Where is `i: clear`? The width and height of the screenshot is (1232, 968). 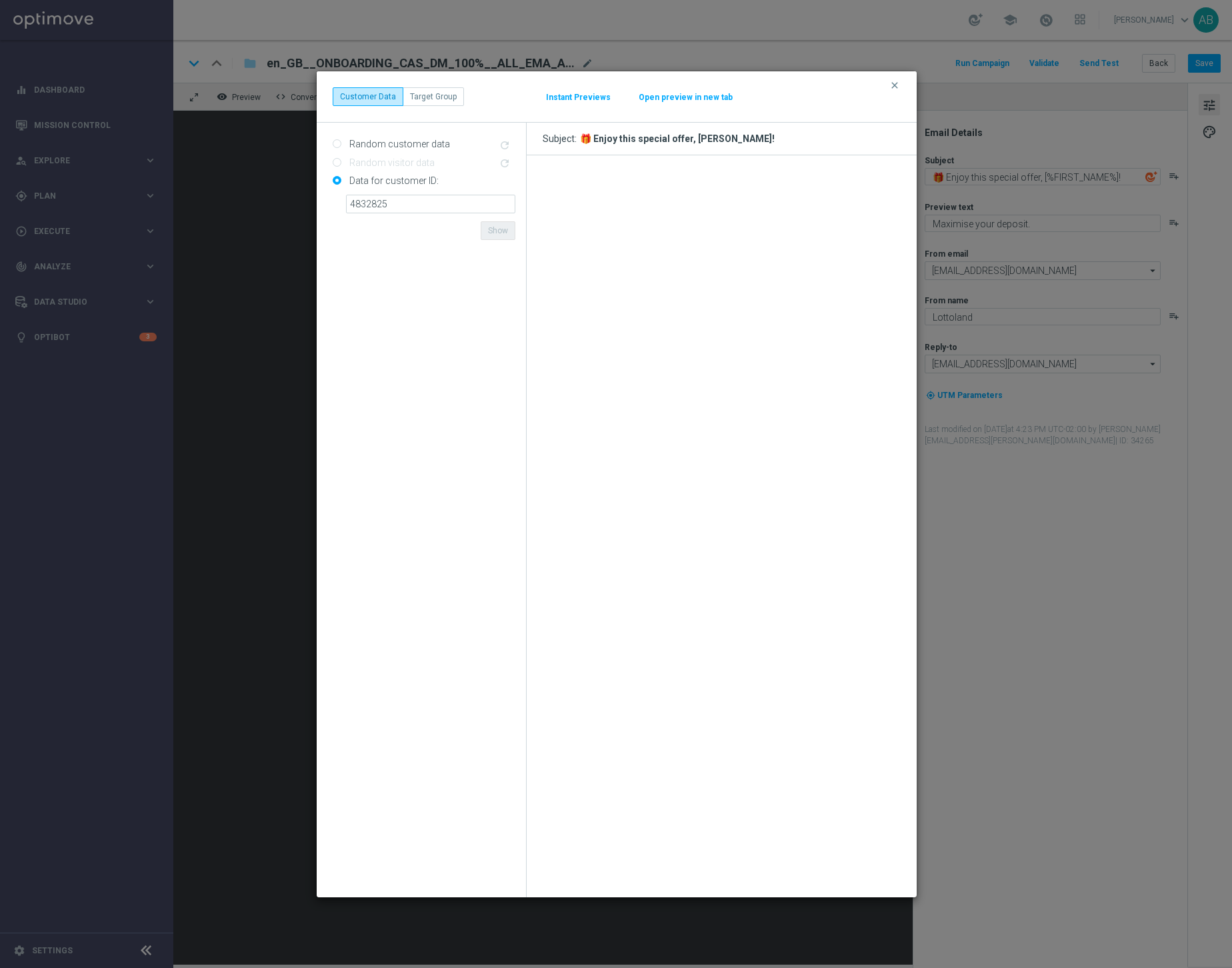 i: clear is located at coordinates (895, 85).